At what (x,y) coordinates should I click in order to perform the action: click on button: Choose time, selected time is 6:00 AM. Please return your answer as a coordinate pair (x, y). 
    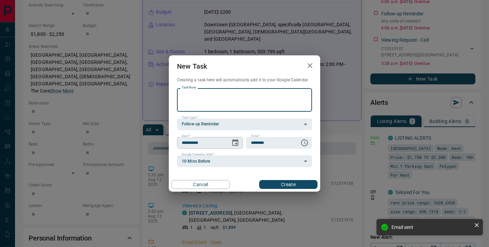
    Looking at the image, I should click on (304, 143).